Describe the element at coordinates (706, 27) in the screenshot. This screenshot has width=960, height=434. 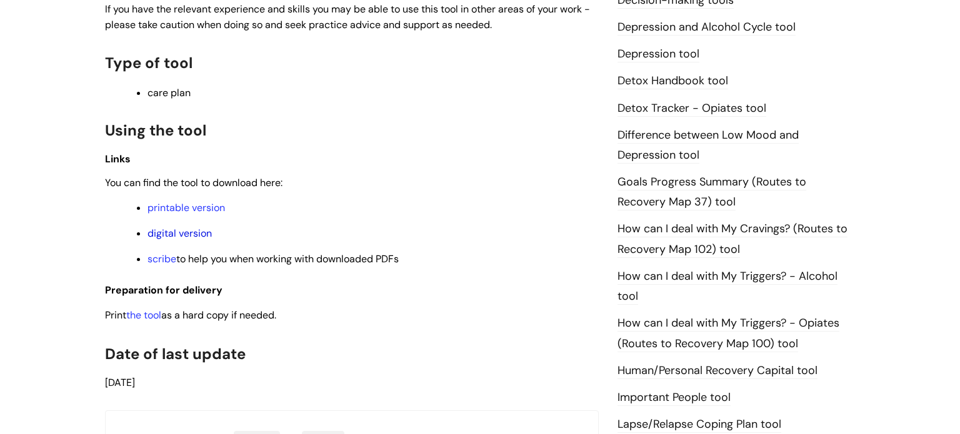
I see `a: Depression and Alcohol Cycle tool` at that location.